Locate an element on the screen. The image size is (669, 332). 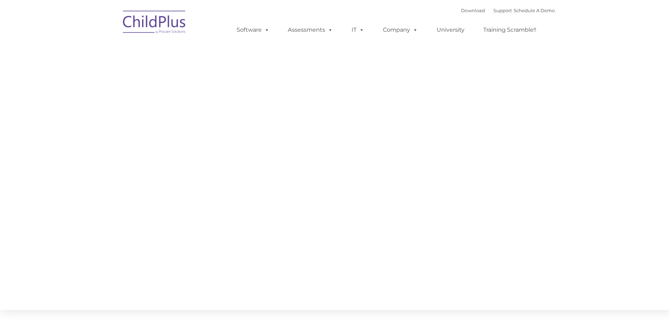
a: Training Scramble!! is located at coordinates (506, 30).